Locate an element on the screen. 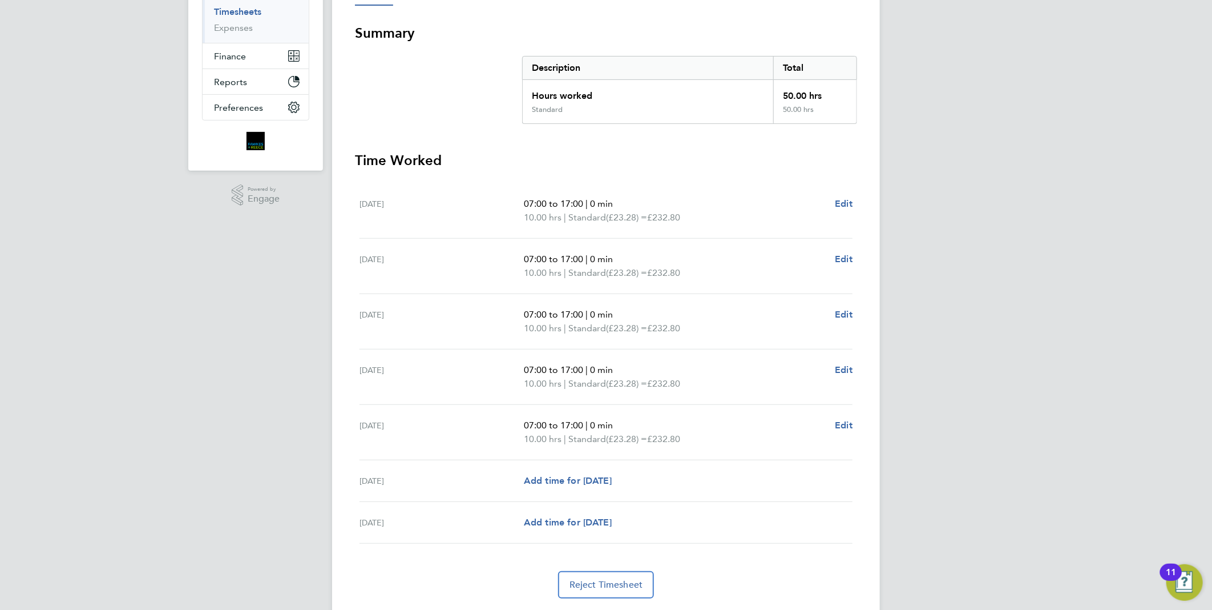 The image size is (1212, 610). a: Expenses is located at coordinates (233, 27).